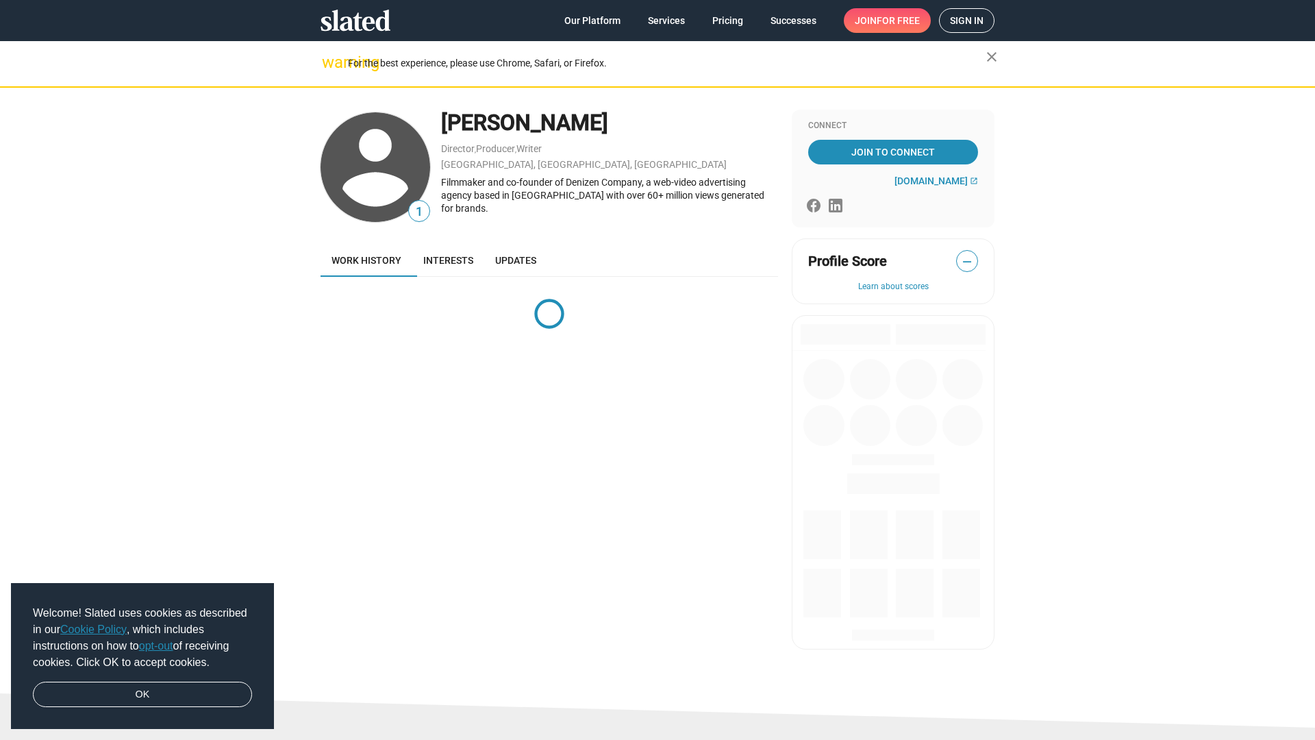 The height and width of the screenshot is (740, 1315). What do you see at coordinates (156, 645) in the screenshot?
I see `a: opt-out` at bounding box center [156, 645].